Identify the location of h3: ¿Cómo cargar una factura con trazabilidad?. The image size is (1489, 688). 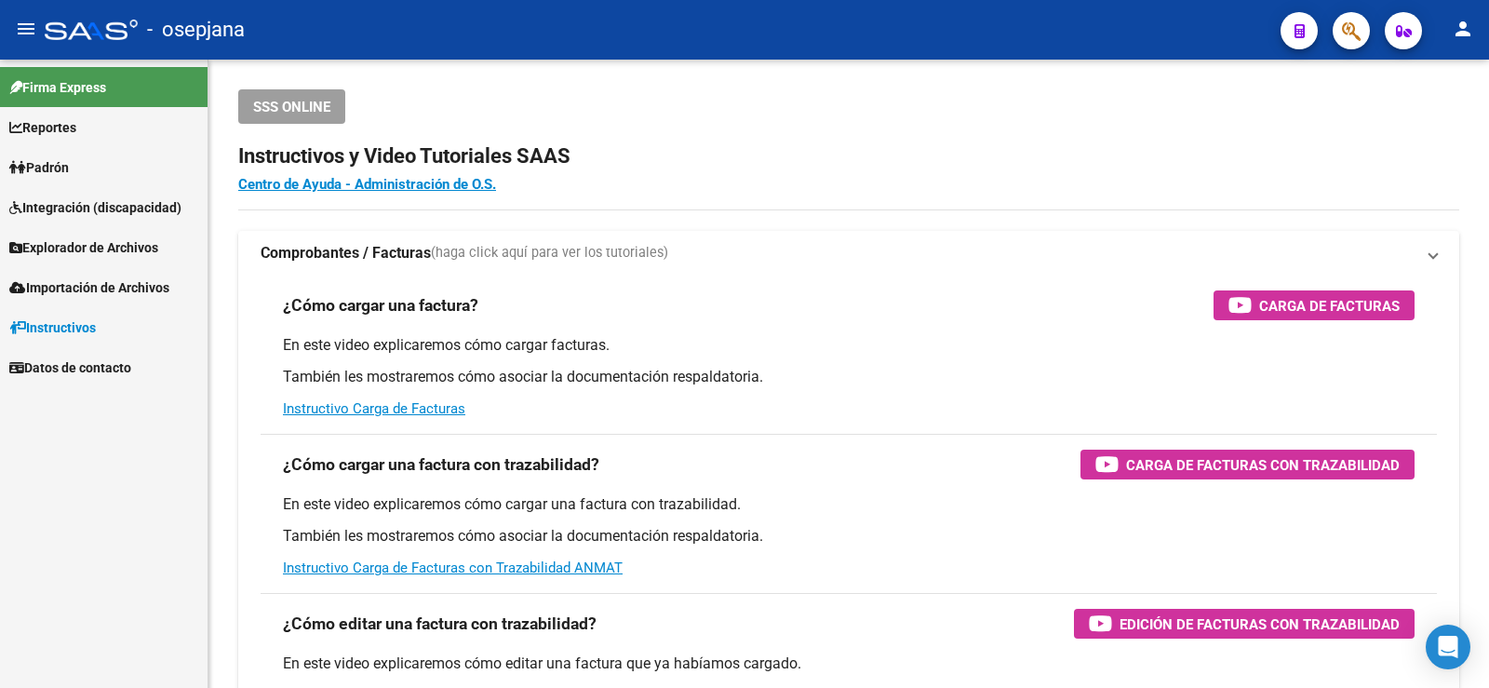
(441, 464).